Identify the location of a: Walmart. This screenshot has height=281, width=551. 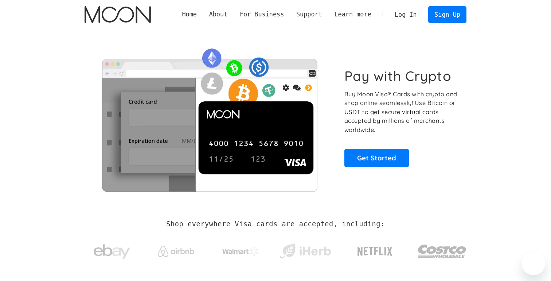
(240, 250).